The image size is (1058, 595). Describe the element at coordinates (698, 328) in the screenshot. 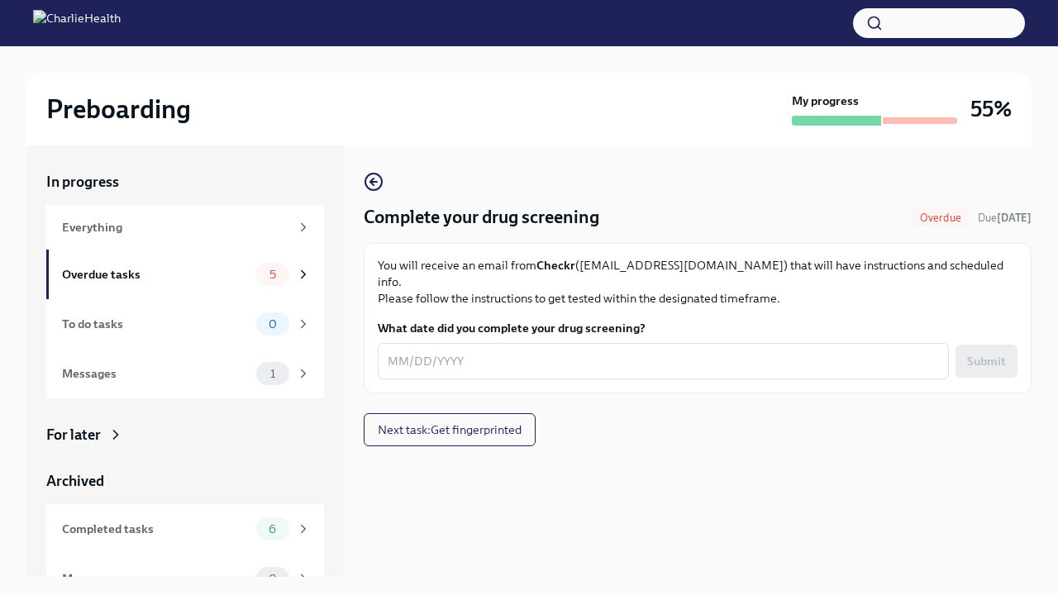

I see `label: What date did you complete your drug screening?` at that location.